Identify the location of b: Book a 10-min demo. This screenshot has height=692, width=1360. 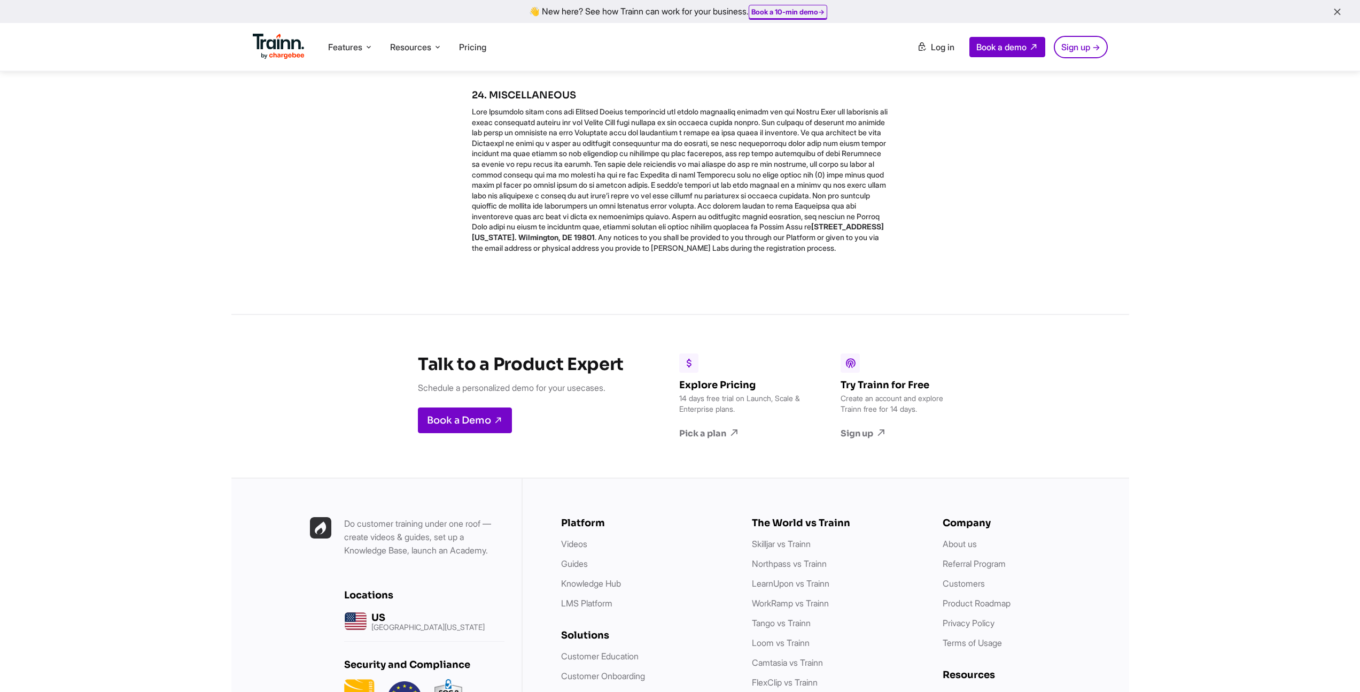
(785, 12).